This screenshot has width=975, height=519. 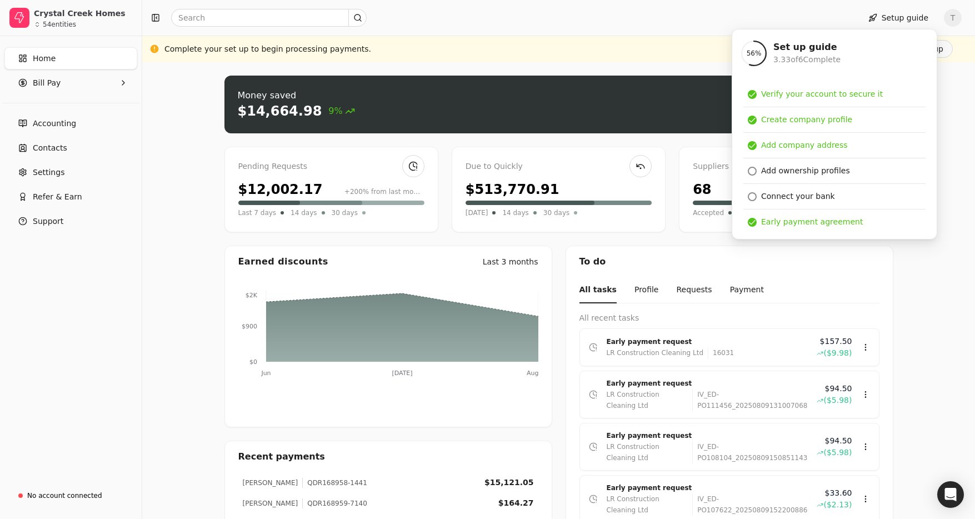 I want to click on span: 9%, so click(x=341, y=111).